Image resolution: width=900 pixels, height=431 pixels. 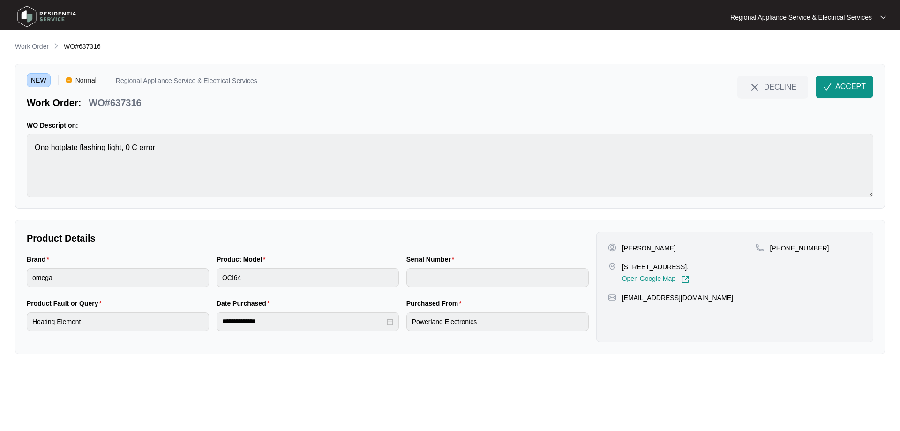 I want to click on img: check-Icon, so click(x=827, y=87).